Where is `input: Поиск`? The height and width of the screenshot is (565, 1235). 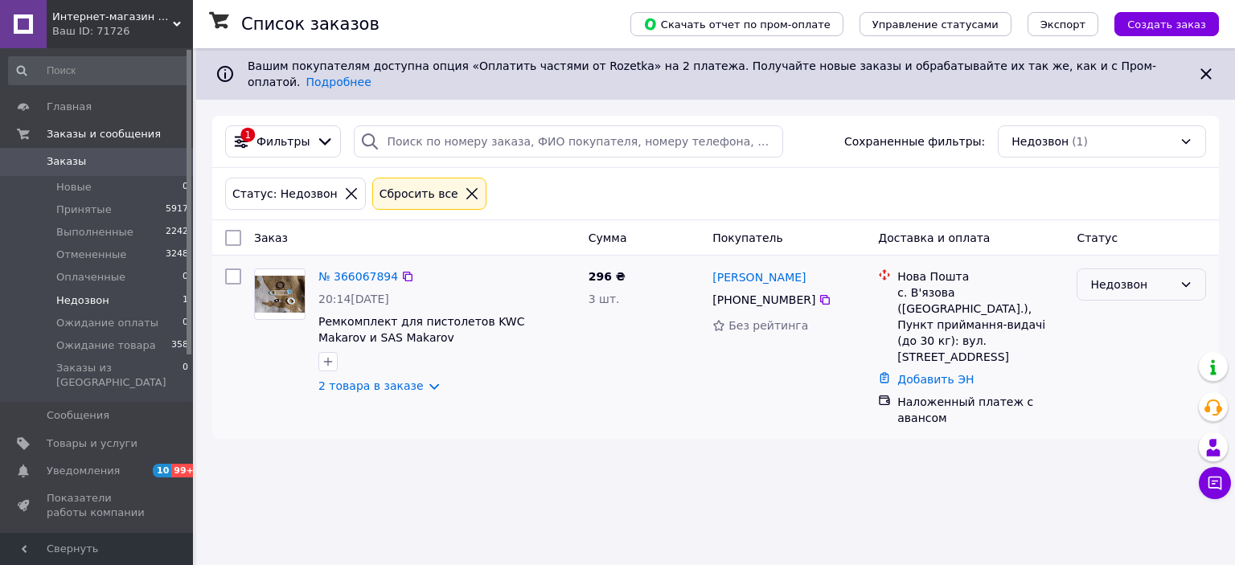 input: Поиск is located at coordinates (99, 71).